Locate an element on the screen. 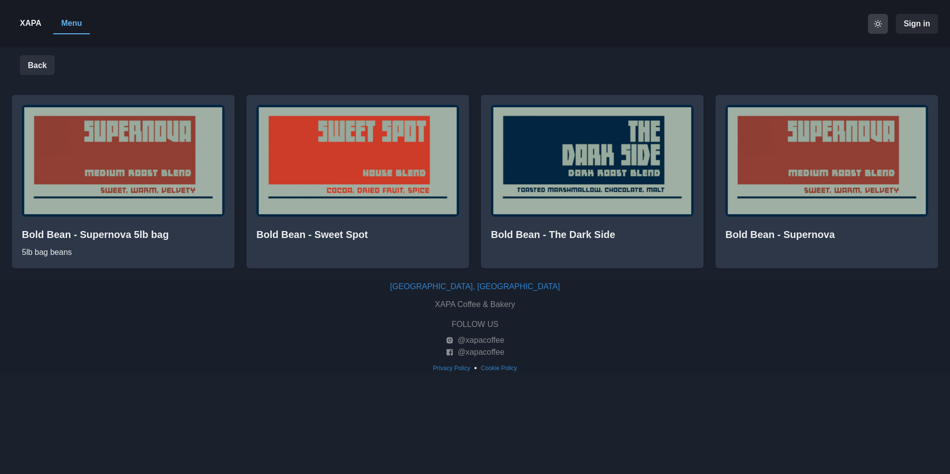  h2: Bold Bean - Sweet Spot is located at coordinates (358, 235).